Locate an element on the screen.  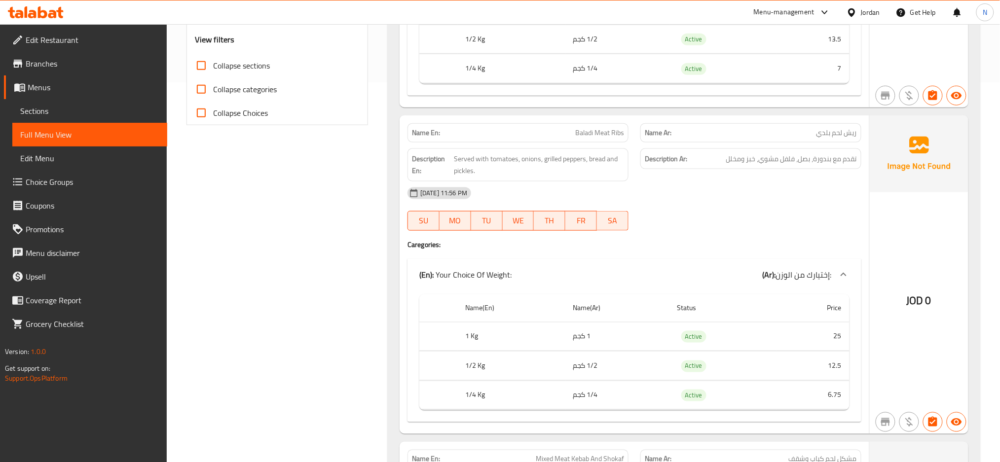
td: 12.5 is located at coordinates (813, 366).